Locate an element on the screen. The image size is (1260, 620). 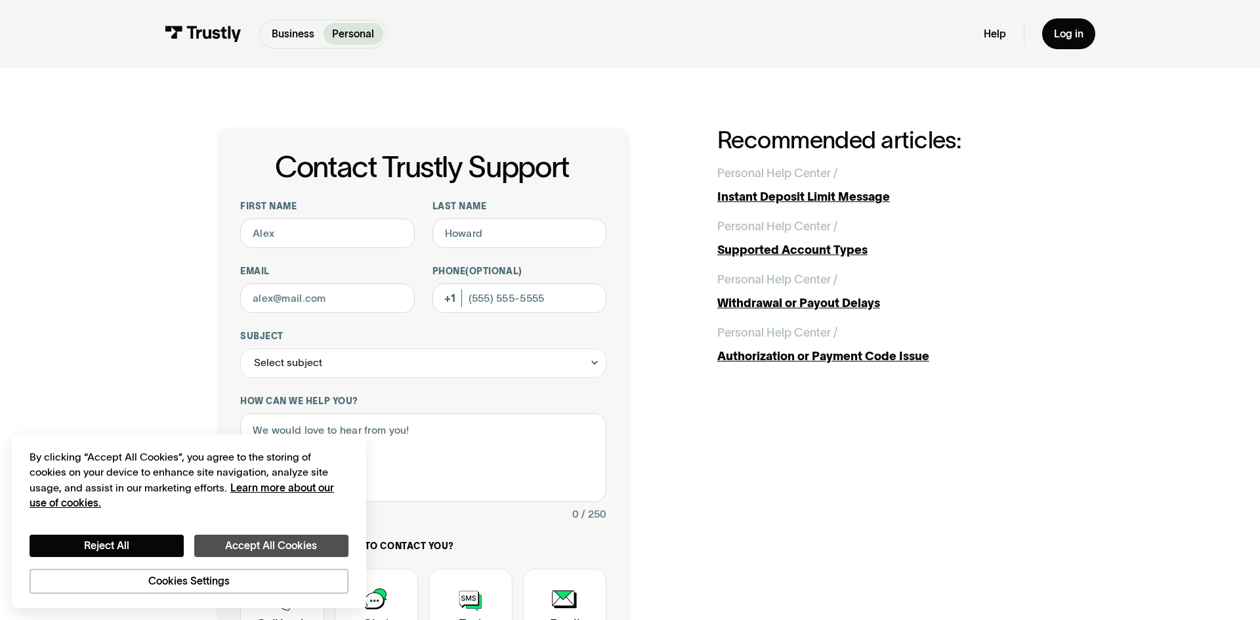
div: Supported Account Types is located at coordinates (880, 250).